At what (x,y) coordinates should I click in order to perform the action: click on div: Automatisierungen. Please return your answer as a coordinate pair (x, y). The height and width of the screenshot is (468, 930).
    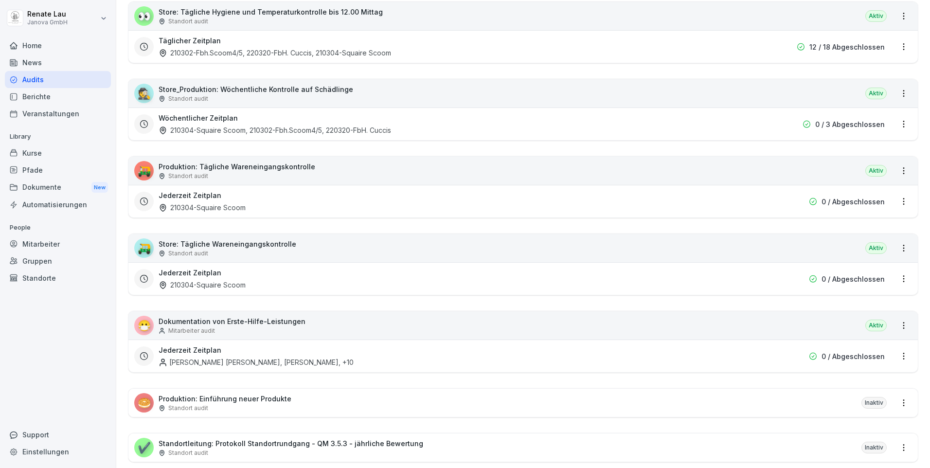
    Looking at the image, I should click on (58, 204).